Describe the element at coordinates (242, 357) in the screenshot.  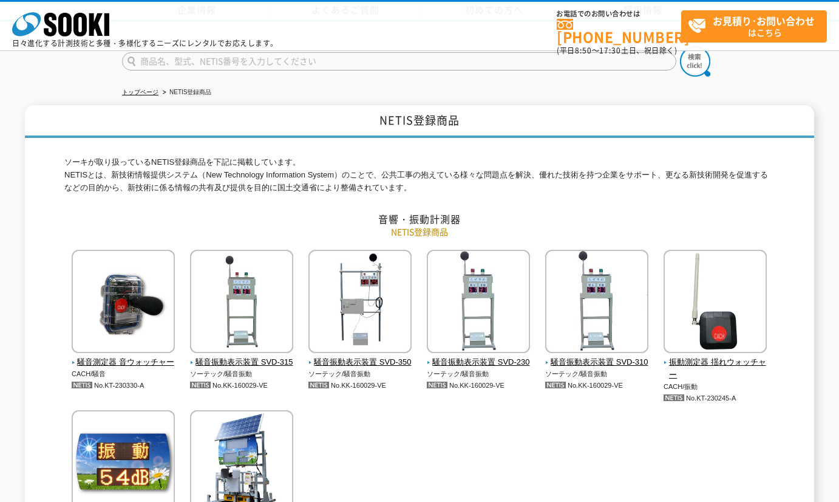
I see `a: 騒音振動表示装置 SVD-315` at that location.